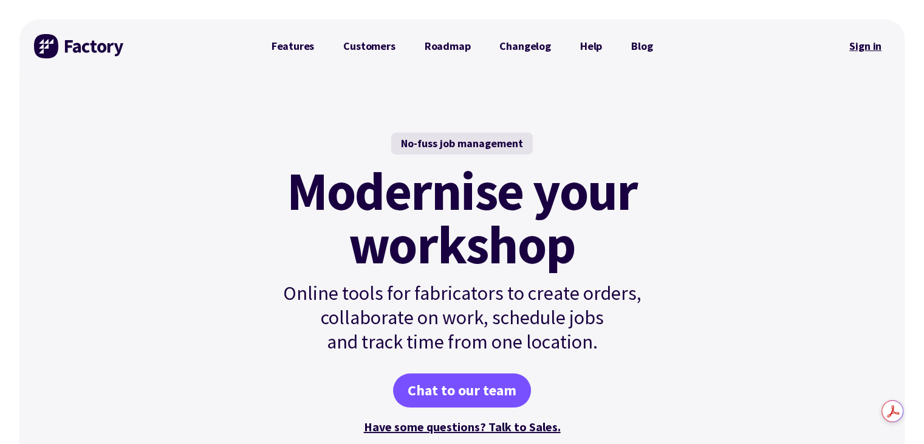 The height and width of the screenshot is (444, 924). What do you see at coordinates (525, 46) in the screenshot?
I see `a: Changelog` at bounding box center [525, 46].